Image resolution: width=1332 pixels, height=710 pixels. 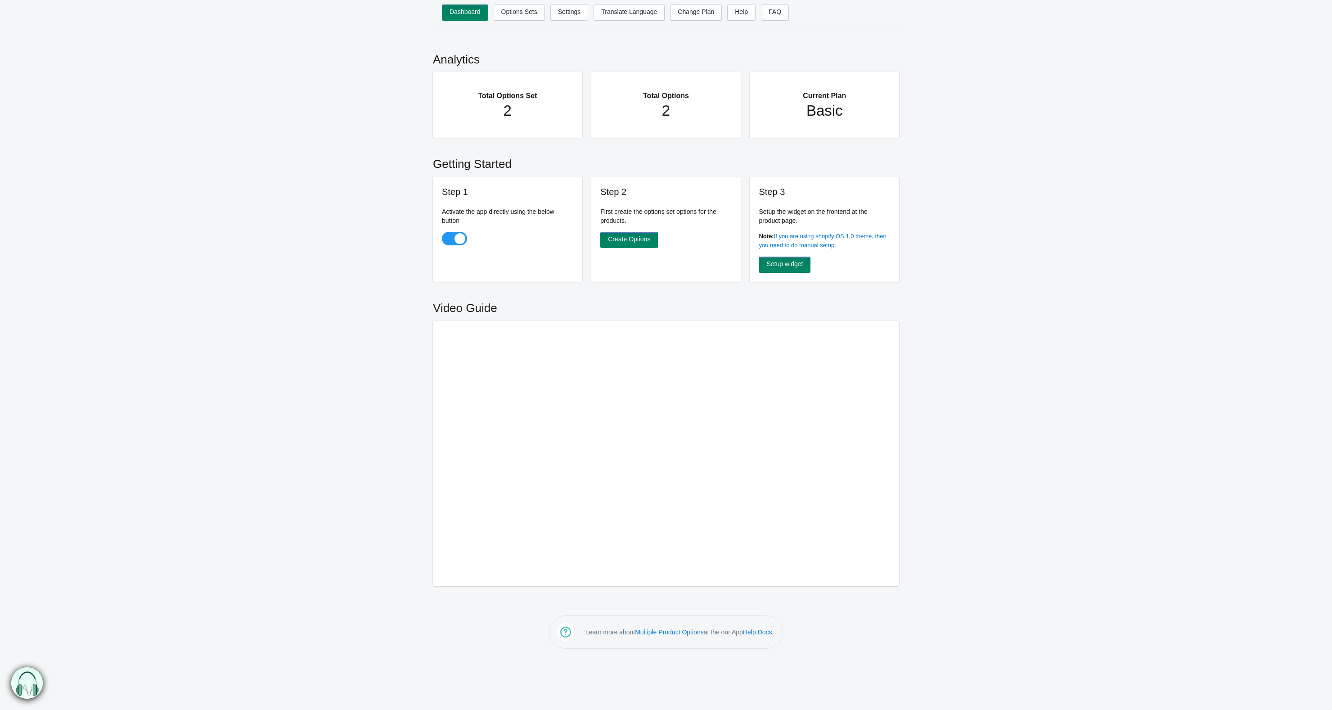 What do you see at coordinates (666, 216) in the screenshot?
I see `p: First create the options set options for the products.` at bounding box center [666, 216].